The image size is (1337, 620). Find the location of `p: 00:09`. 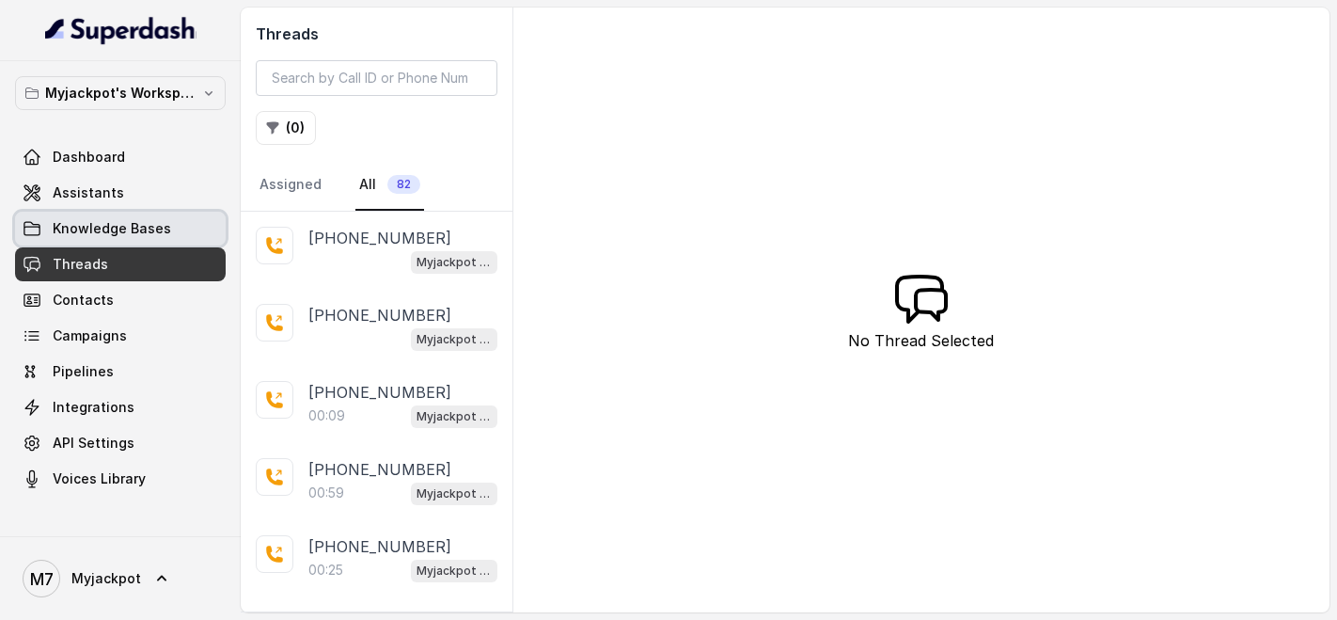

p: 00:09 is located at coordinates (326, 416).